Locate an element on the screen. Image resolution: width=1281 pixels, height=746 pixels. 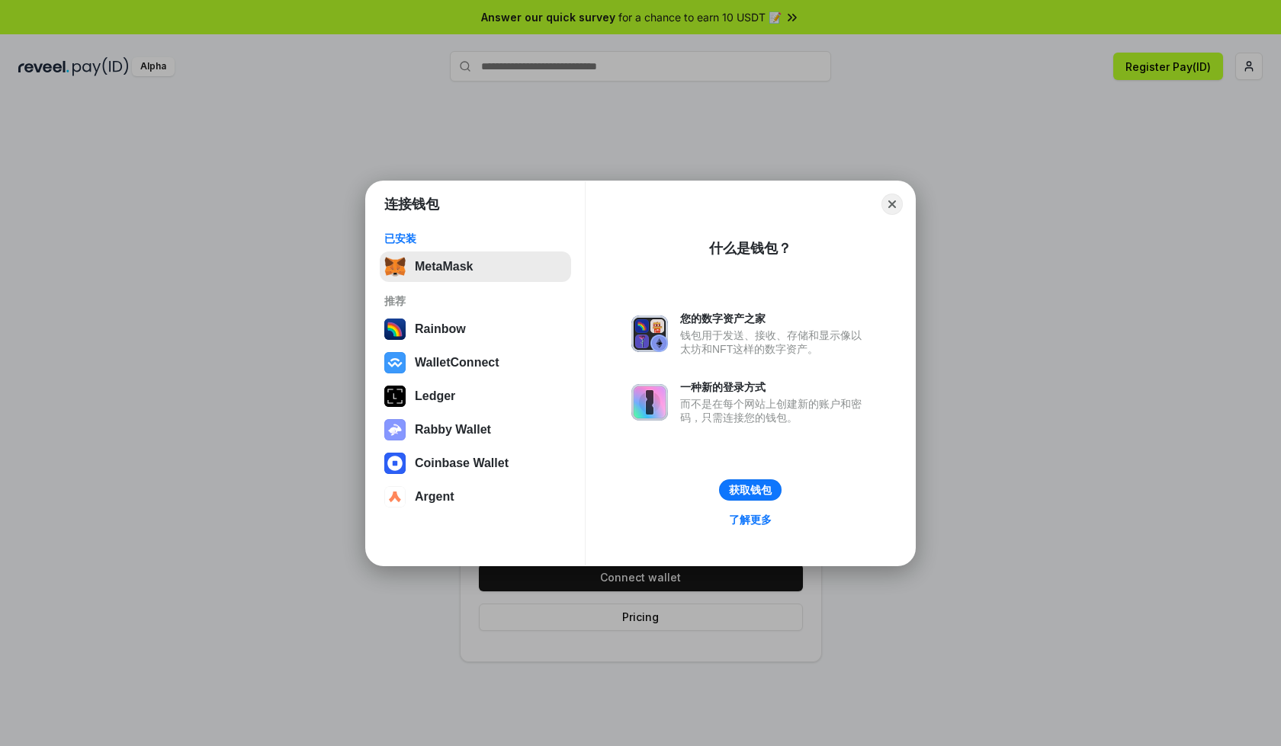
div: 而不是在每个网站上创建新的账户和密码，只需连接您的钱包。 is located at coordinates (774, 411).